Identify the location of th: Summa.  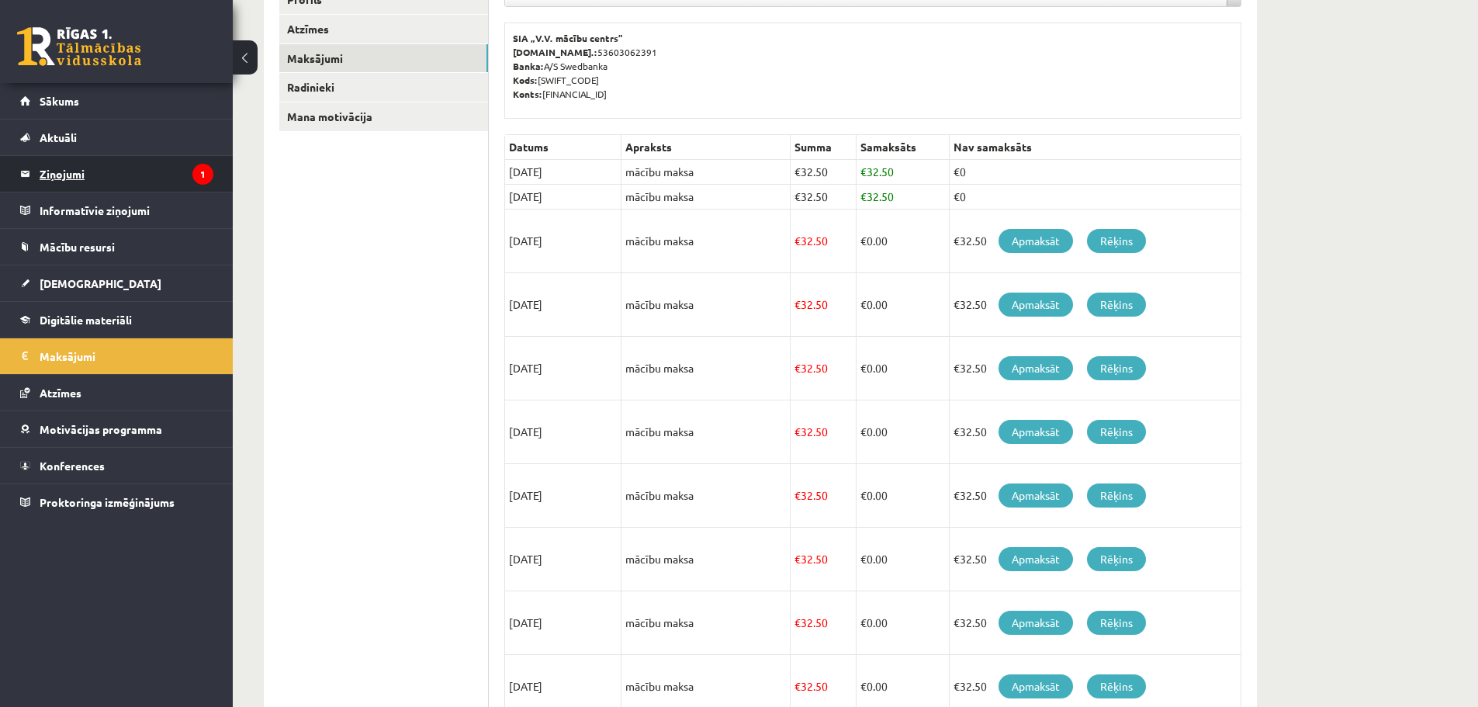
(823, 147).